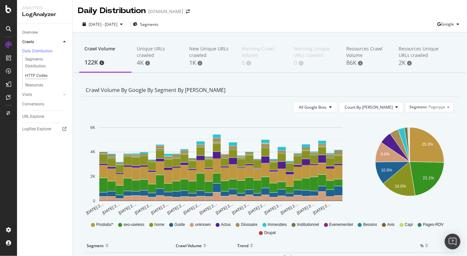  What do you see at coordinates (93, 176) in the screenshot?
I see `text: 2K` at bounding box center [93, 176].